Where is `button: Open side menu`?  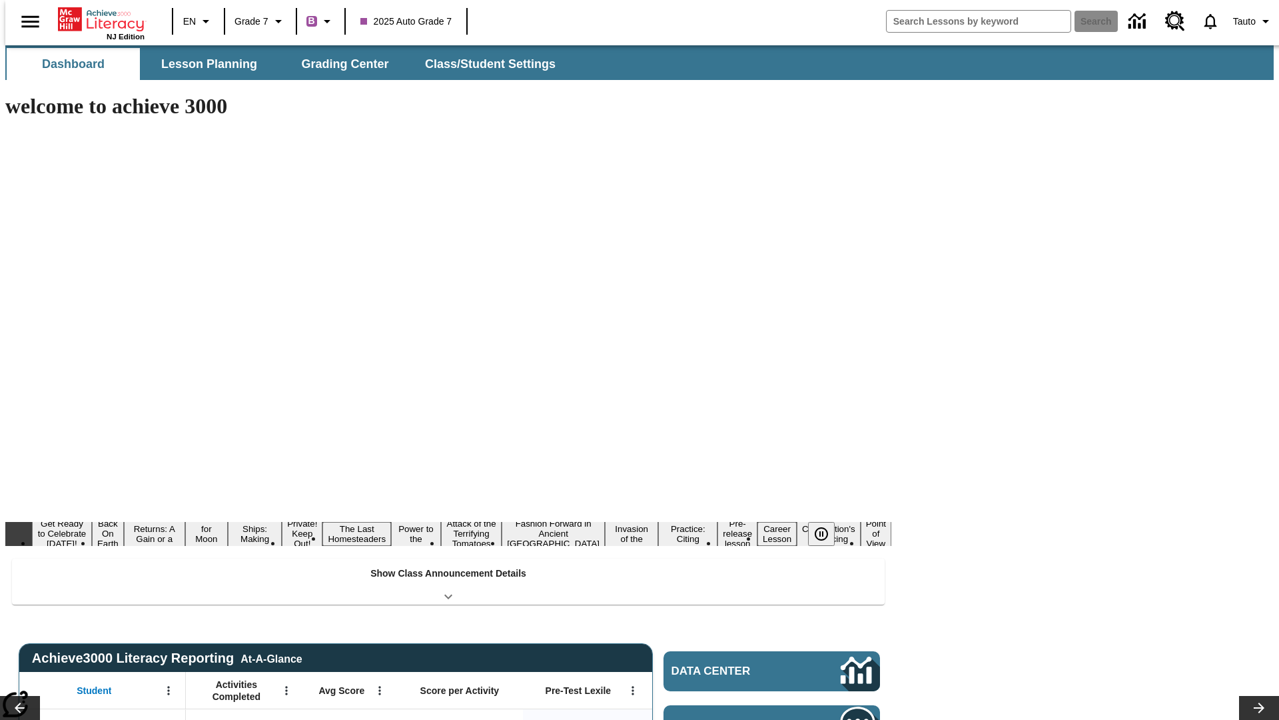 button: Open side menu is located at coordinates (30, 21).